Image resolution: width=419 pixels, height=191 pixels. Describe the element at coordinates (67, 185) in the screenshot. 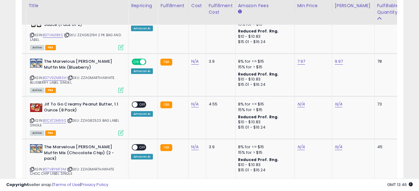

I see `a: Terms of Use` at that location.